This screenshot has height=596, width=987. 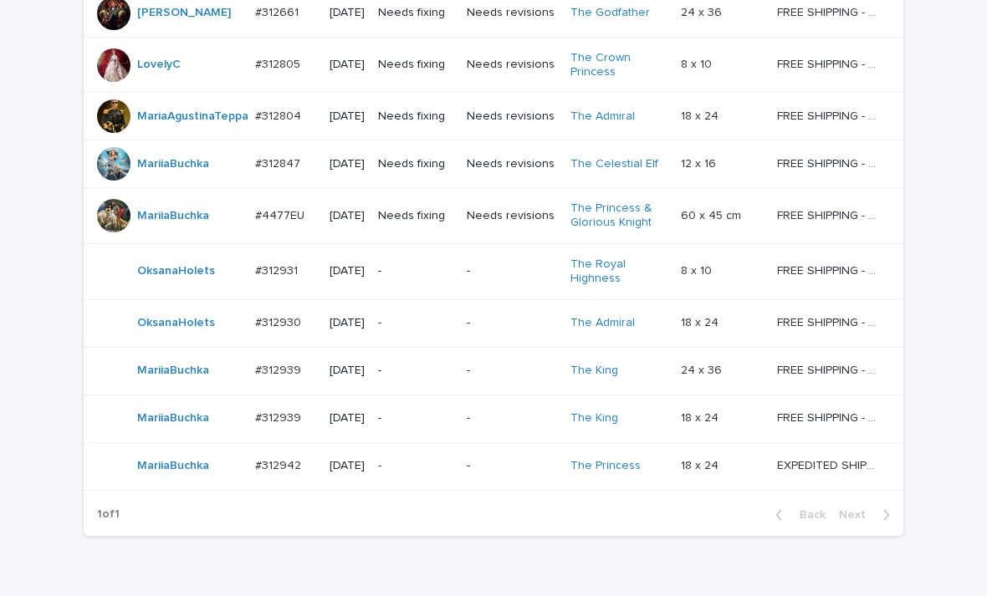 What do you see at coordinates (279, 162) in the screenshot?
I see `p: #312847` at bounding box center [279, 162].